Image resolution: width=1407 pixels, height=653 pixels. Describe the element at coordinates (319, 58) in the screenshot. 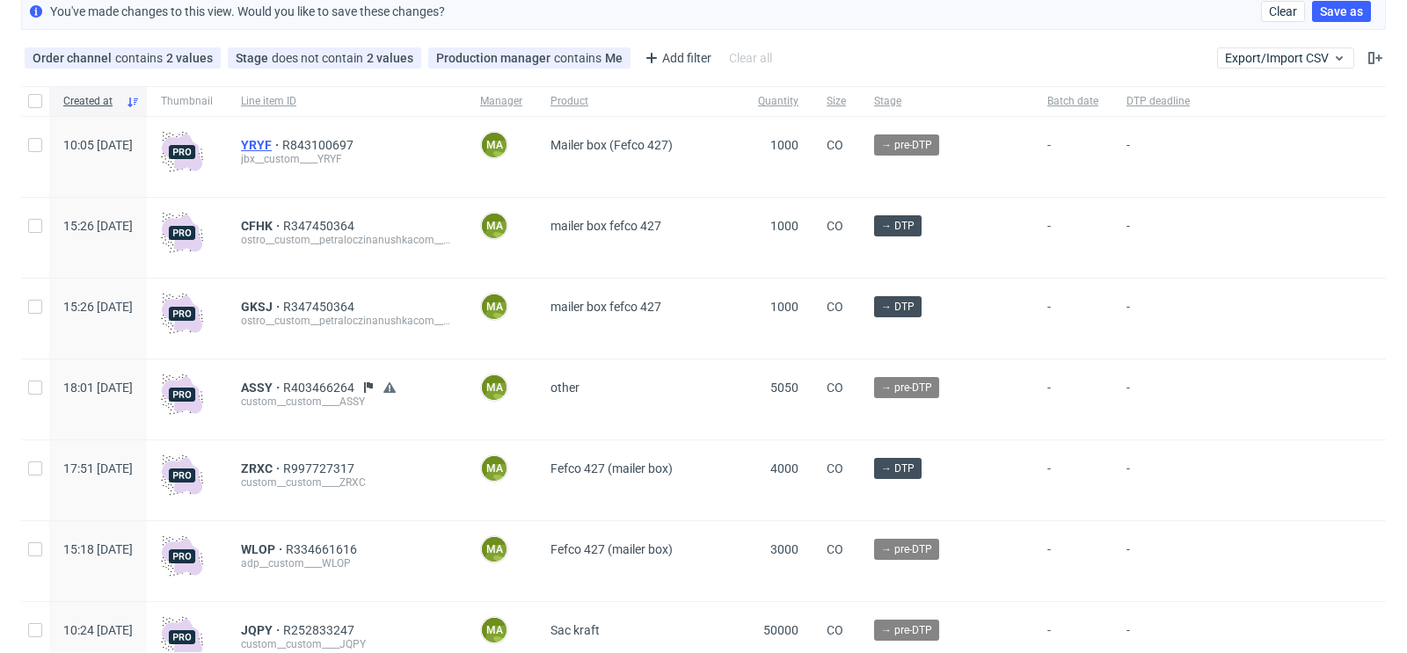

I see `span: does not contain` at that location.